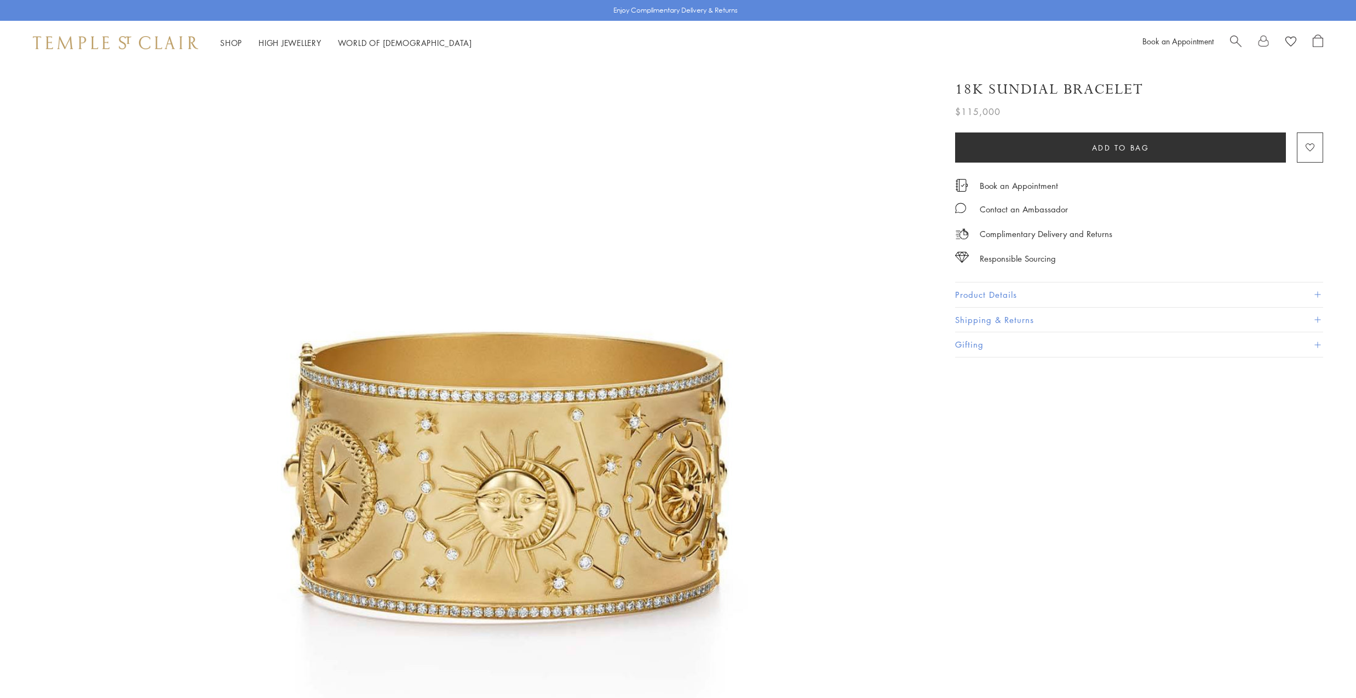 The height and width of the screenshot is (698, 1356). I want to click on button: Add to bag, so click(1120, 147).